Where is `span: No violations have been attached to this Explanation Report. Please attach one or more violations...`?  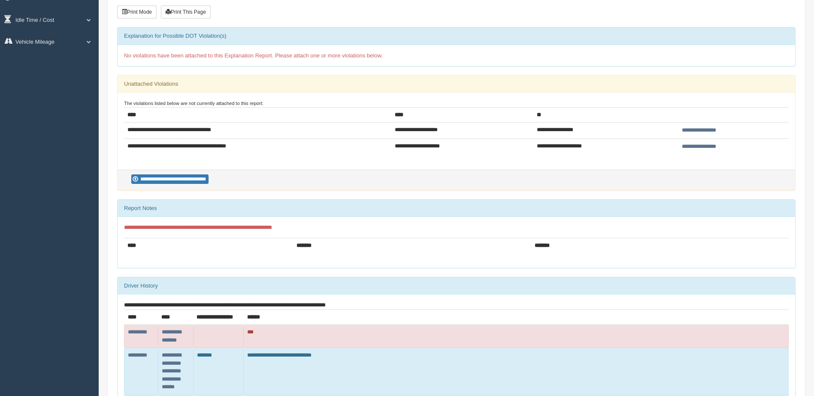
span: No violations have been attached to this Explanation Report. Please attach one or more violations... is located at coordinates (253, 55).